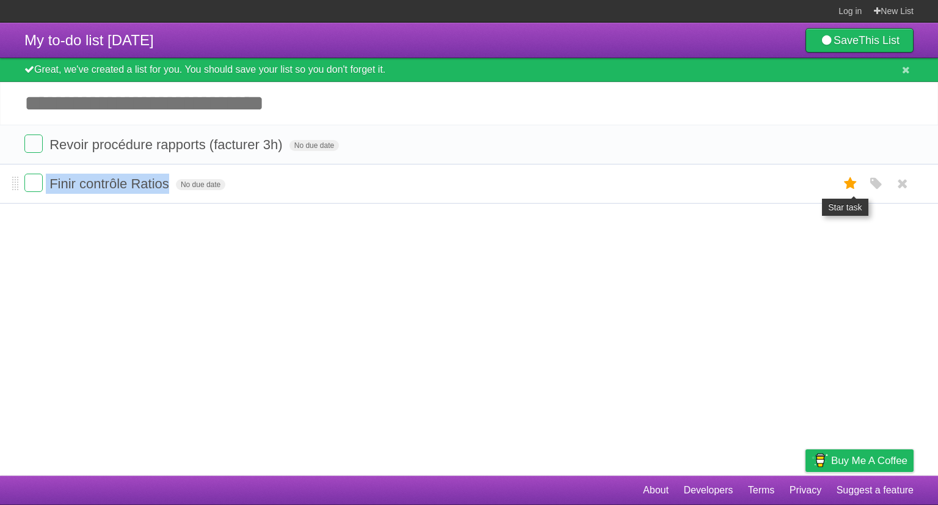  Describe the element at coordinates (762, 490) in the screenshot. I see `a: Terms` at that location.